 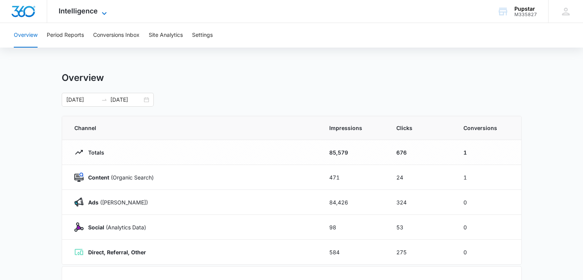 I want to click on input: Start date, so click(x=82, y=100).